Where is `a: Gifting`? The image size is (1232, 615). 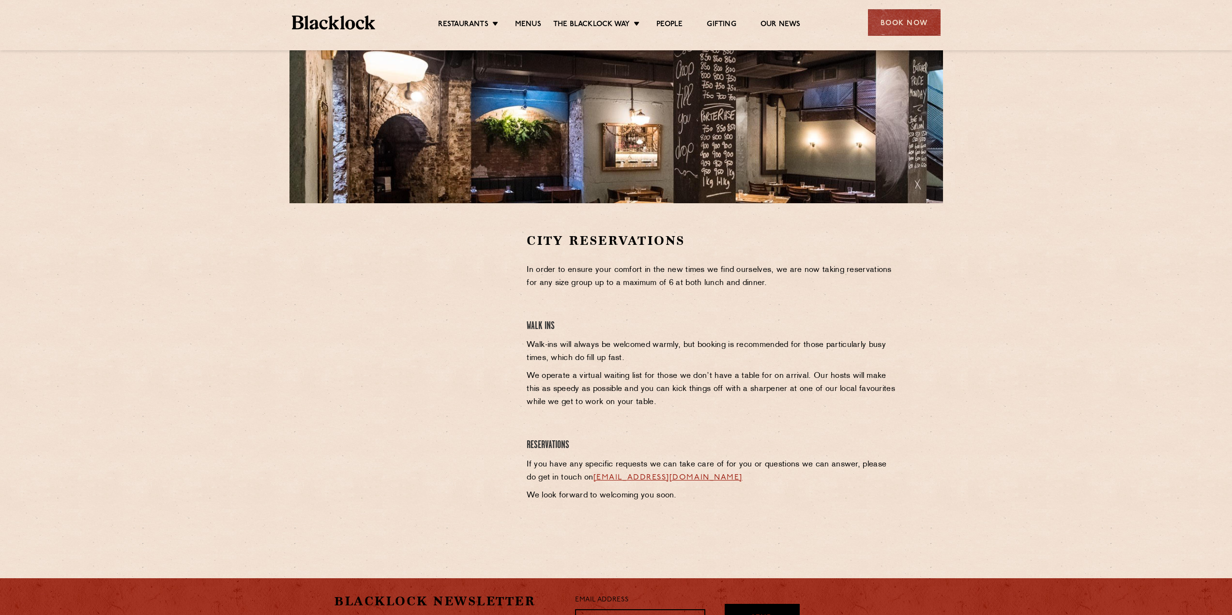 a: Gifting is located at coordinates (721, 25).